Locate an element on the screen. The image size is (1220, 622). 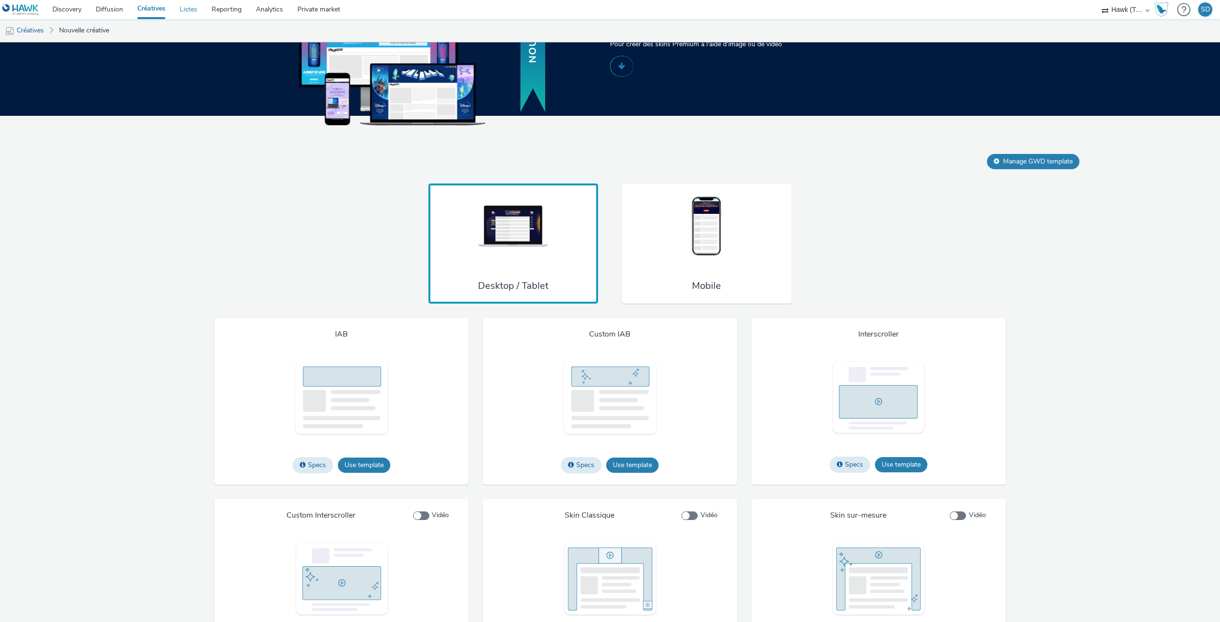
h3: Mobile is located at coordinates (706, 286).